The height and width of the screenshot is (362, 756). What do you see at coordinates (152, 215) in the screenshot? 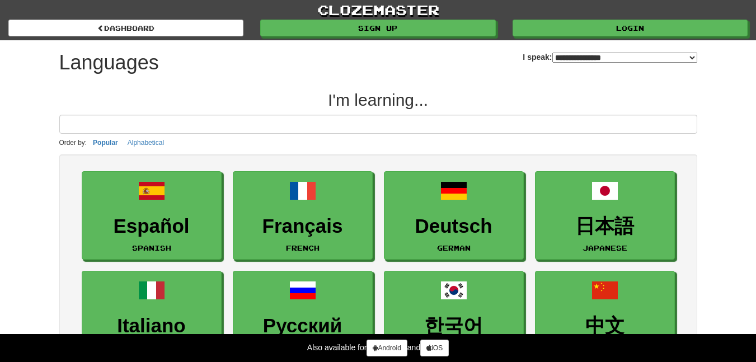
I see `a: EspañolSpanish` at bounding box center [152, 215].